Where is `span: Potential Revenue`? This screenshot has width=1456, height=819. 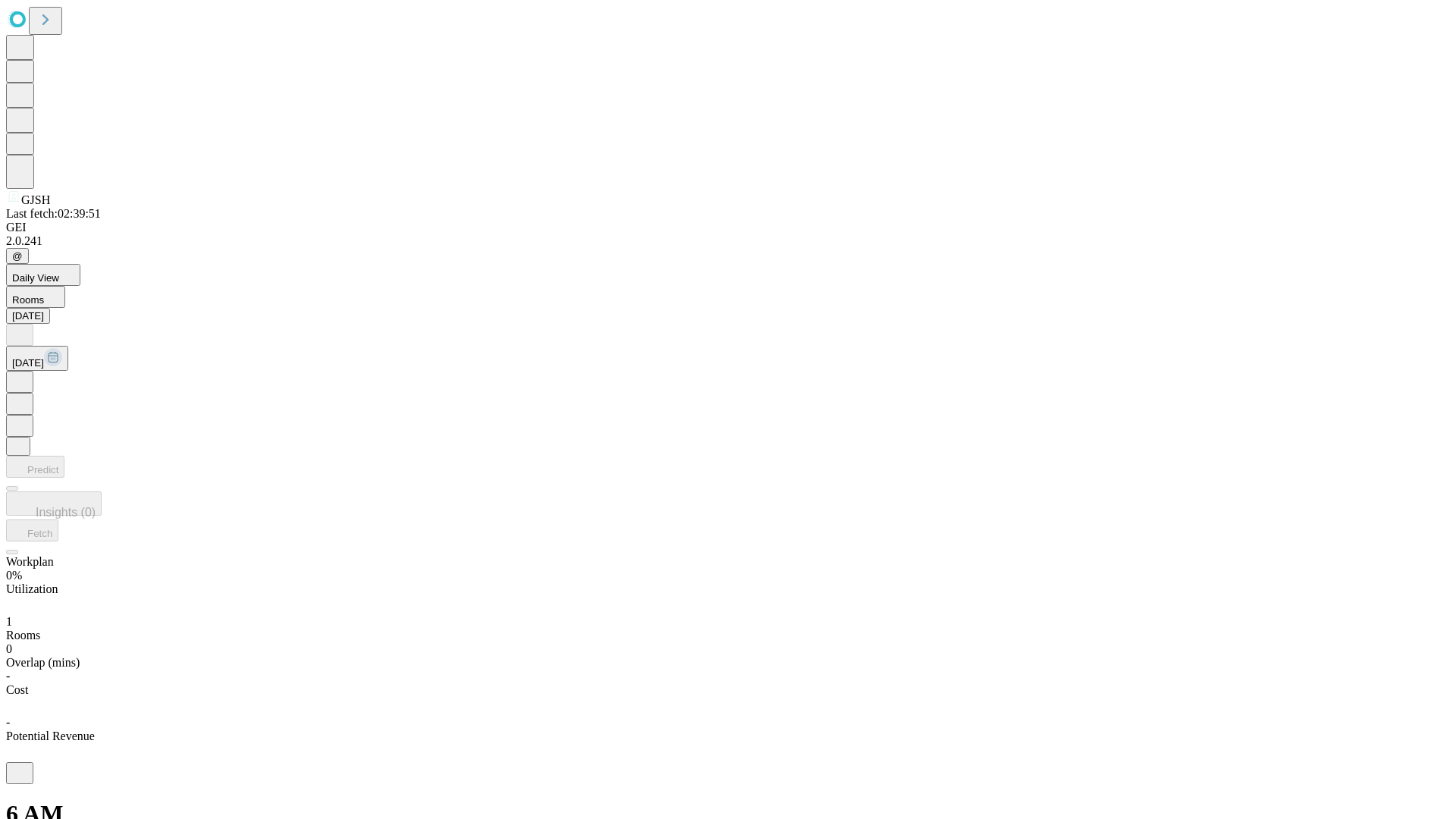
span: Potential Revenue is located at coordinates (50, 736).